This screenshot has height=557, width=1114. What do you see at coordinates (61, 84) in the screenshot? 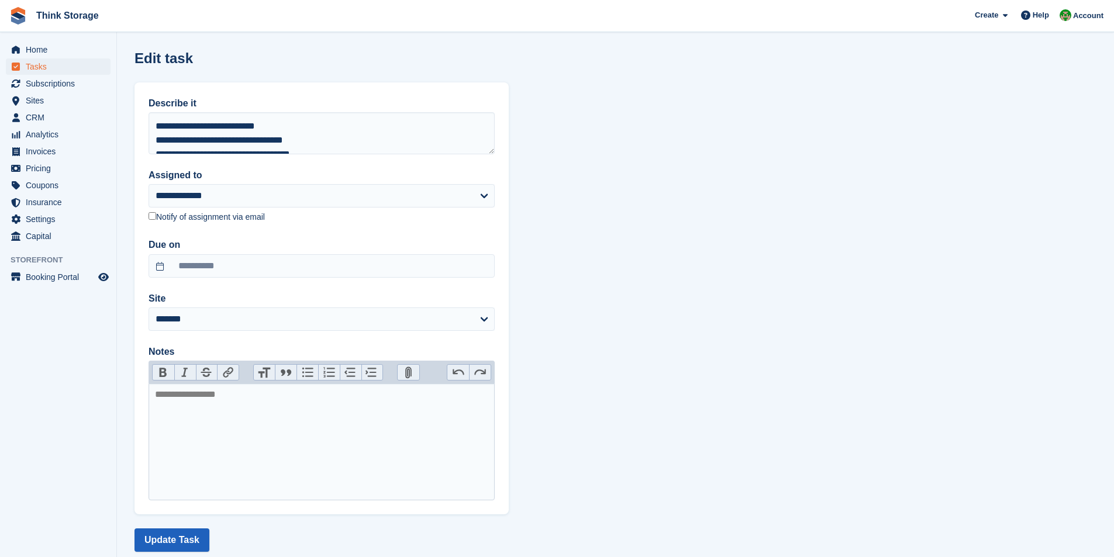
I see `span: Subscriptions` at bounding box center [61, 84].